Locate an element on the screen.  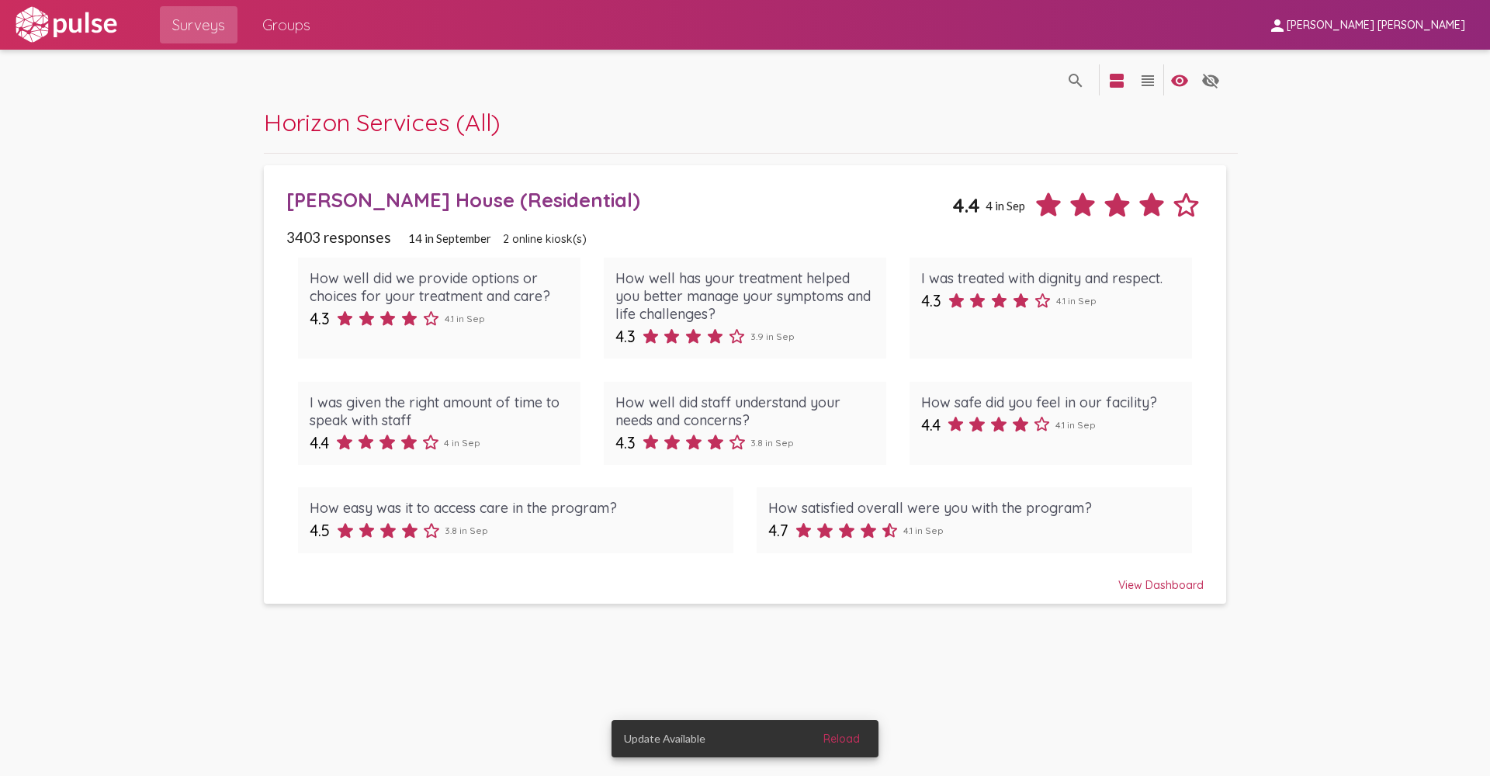
button: Reload is located at coordinates (841, 739).